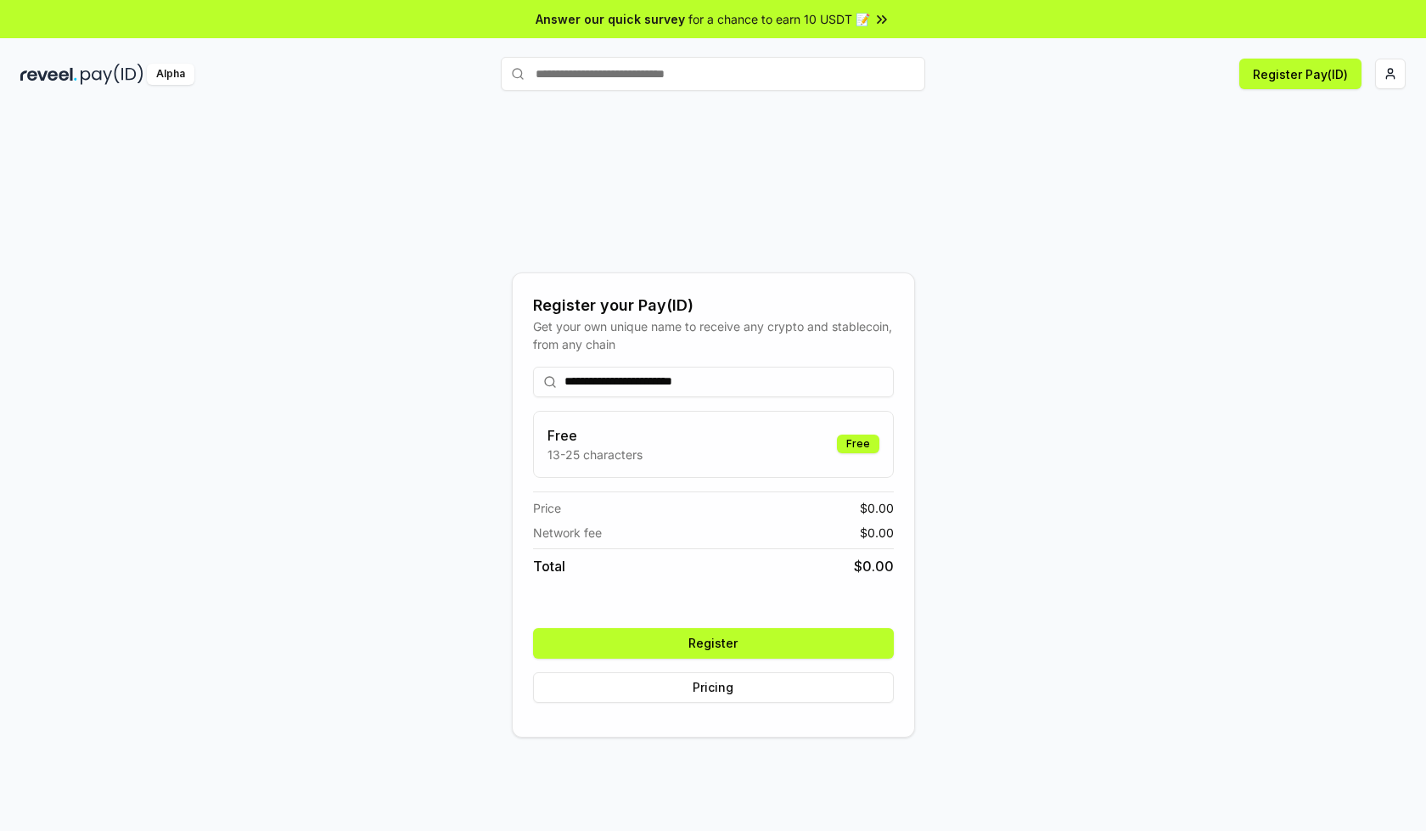 The image size is (1426, 831). I want to click on div: Get your own unique name to receive any crypto and stablecoin, from any chain, so click(713, 335).